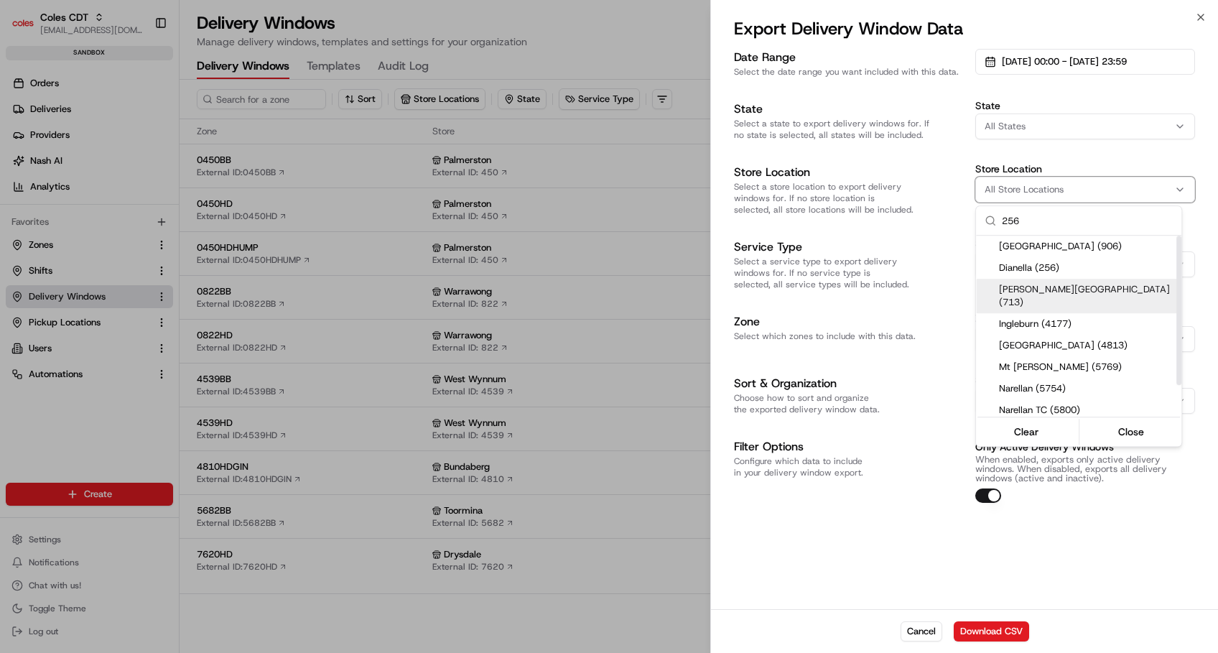  Describe the element at coordinates (1087, 268) in the screenshot. I see `span: Dianella (256)` at that location.